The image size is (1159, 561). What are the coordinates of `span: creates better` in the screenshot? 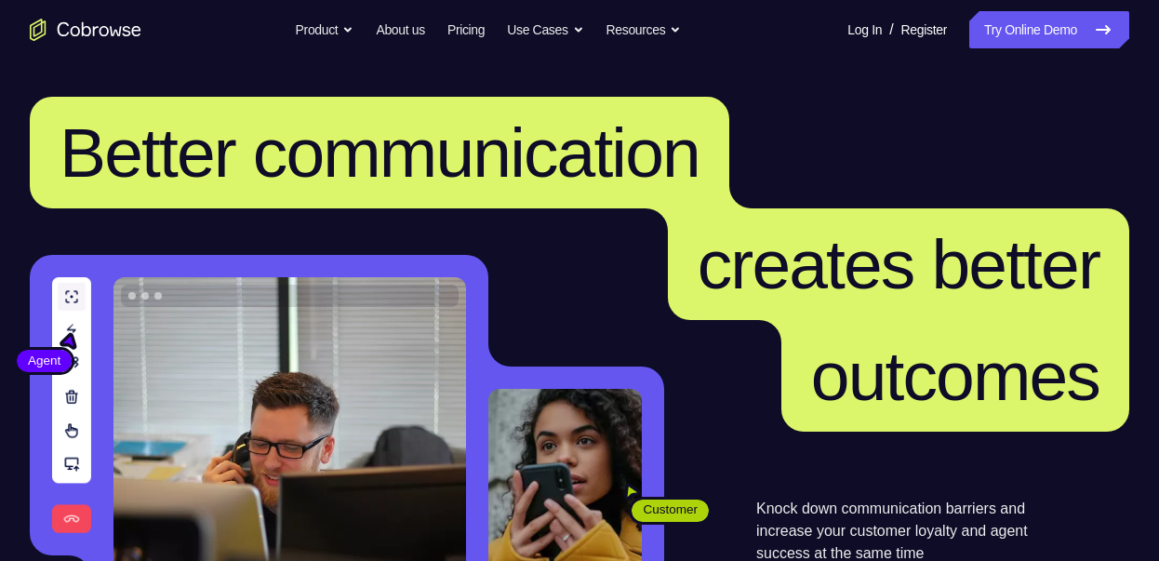 It's located at (899, 264).